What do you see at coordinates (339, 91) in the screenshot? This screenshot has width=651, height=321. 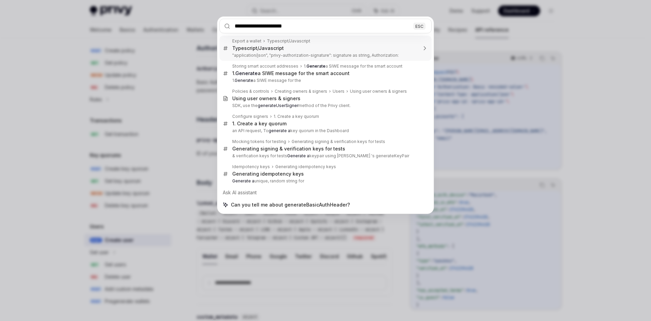 I see `div: Users` at bounding box center [339, 91].